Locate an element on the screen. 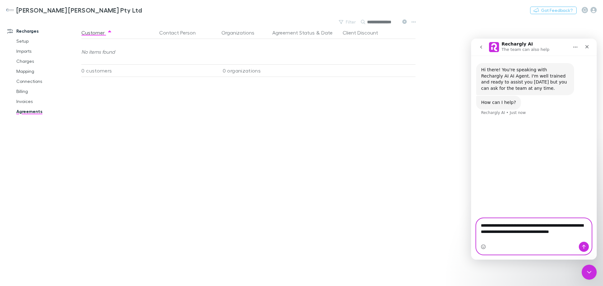 This screenshot has width=603, height=286. a: Charges is located at coordinates (47, 61).